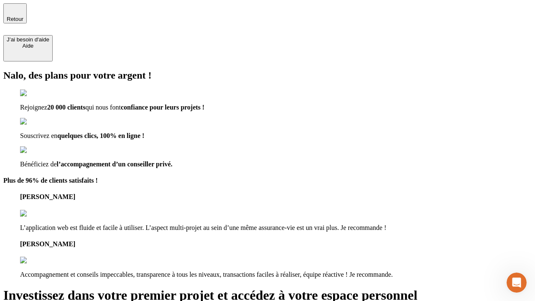 The image size is (535, 301). What do you see at coordinates (15, 13) in the screenshot?
I see `button: Retour` at bounding box center [15, 13].